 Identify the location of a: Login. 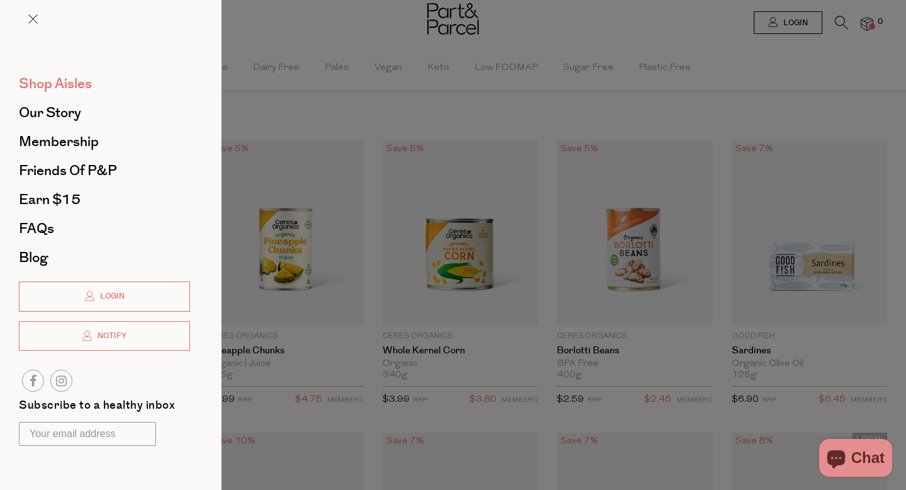
(104, 296).